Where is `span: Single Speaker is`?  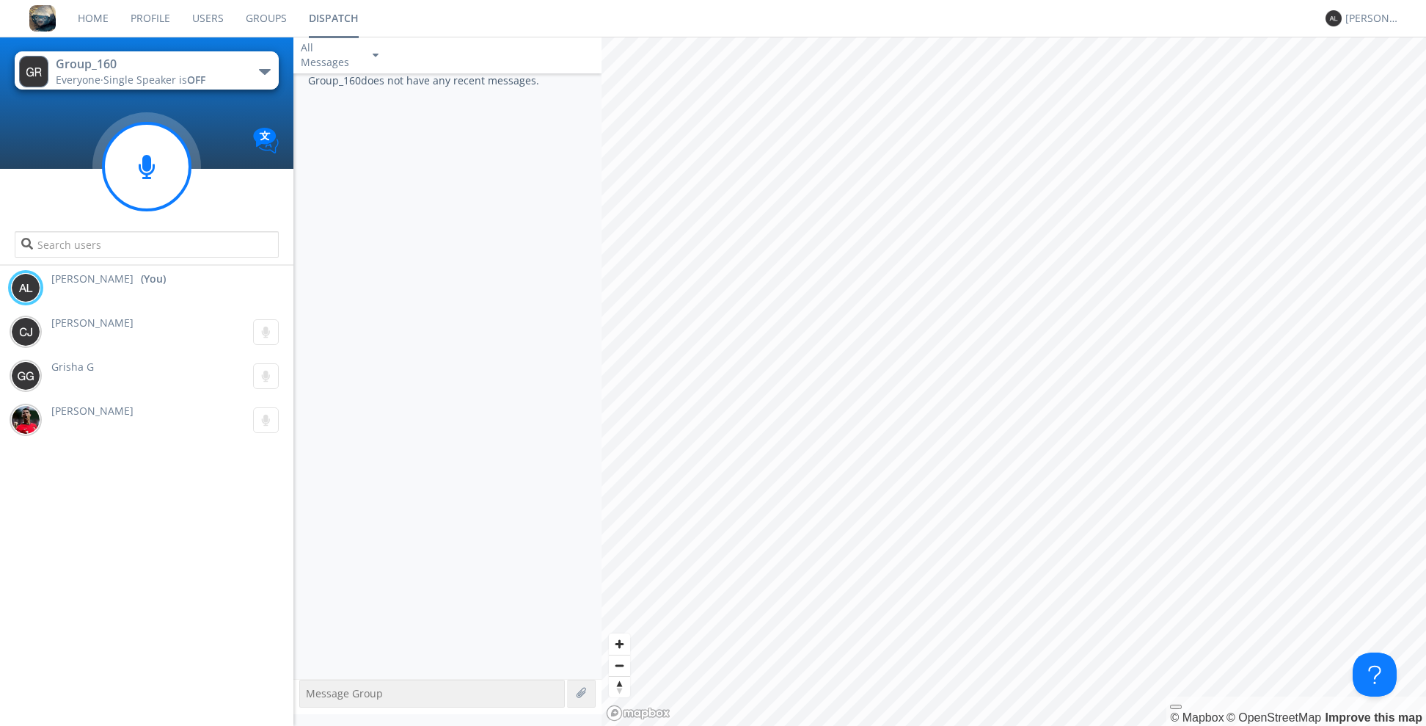 span: Single Speaker is is located at coordinates (154, 79).